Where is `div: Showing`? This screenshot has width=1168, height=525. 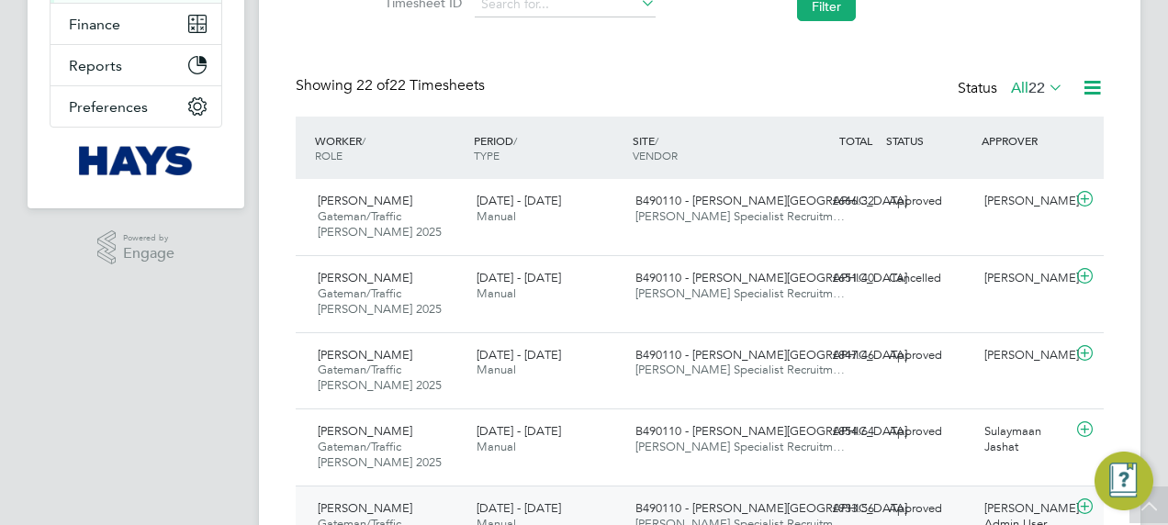
div: Showing is located at coordinates (392, 85).